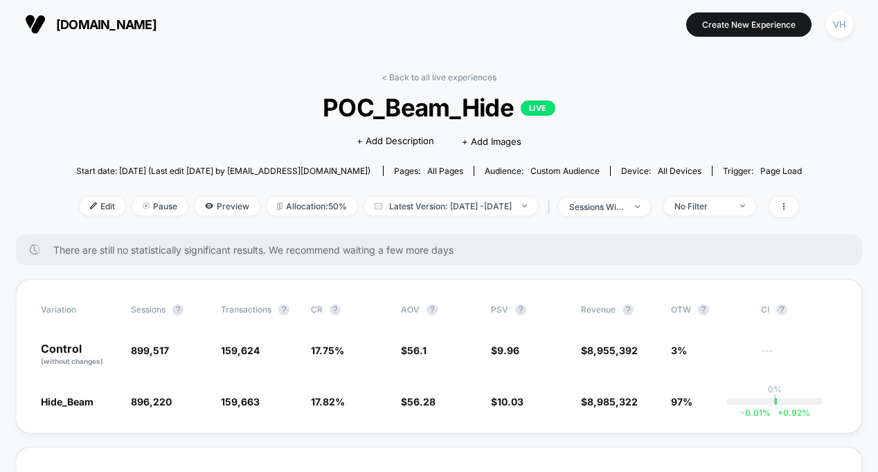 Image resolution: width=878 pixels, height=472 pixels. I want to click on span: Preview, so click(227, 206).